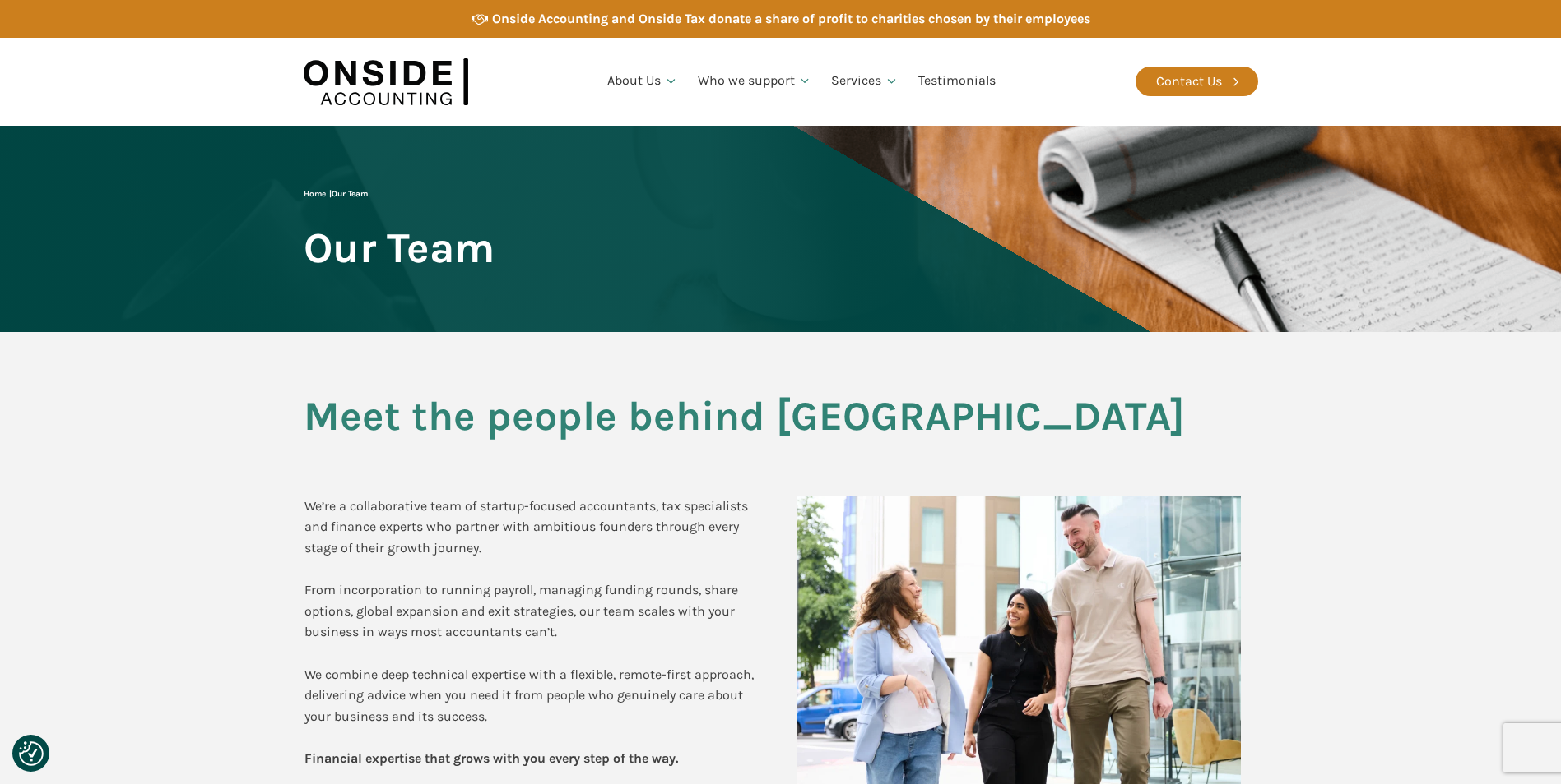 The height and width of the screenshot is (784, 1561). I want to click on a: About Us, so click(642, 82).